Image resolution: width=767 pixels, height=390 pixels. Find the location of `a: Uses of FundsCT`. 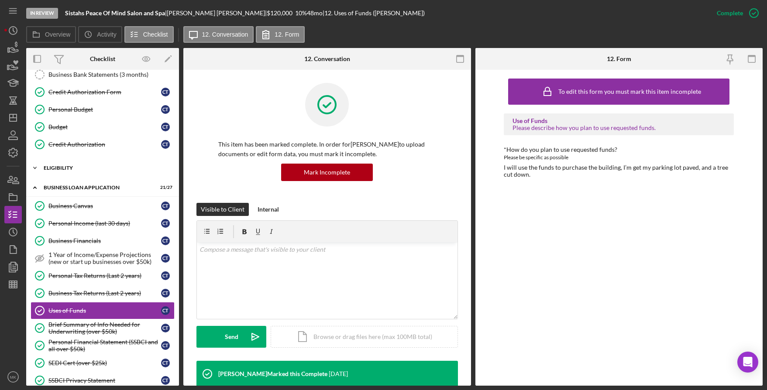

a: Uses of FundsCT is located at coordinates (103, 311).